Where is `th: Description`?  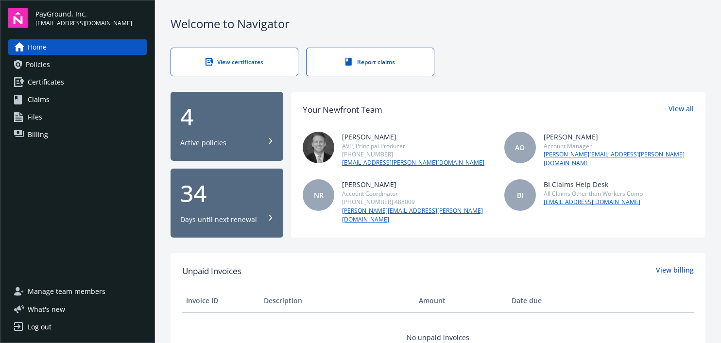
th: Description is located at coordinates (337, 301).